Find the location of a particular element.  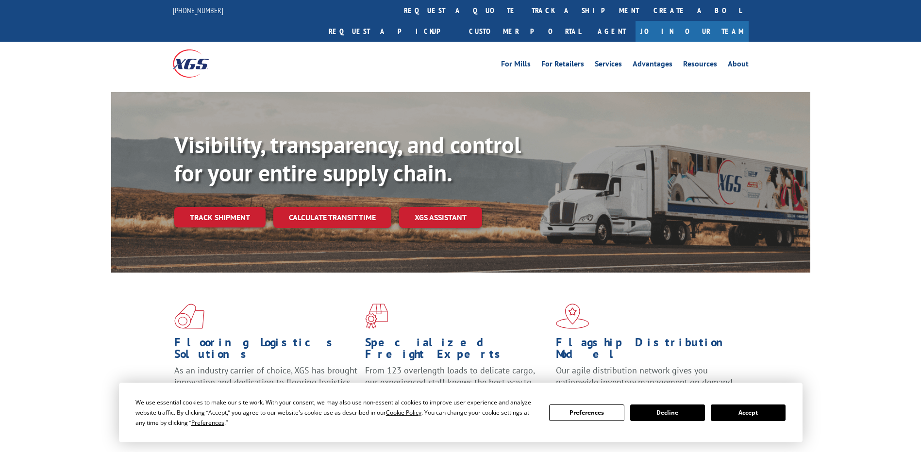

a: XGS ASSISTANT is located at coordinates (440, 217).